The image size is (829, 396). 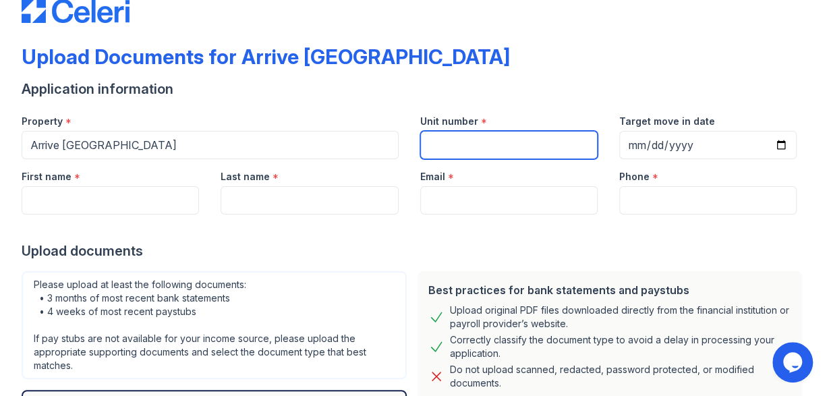 I want to click on label: Property, so click(x=42, y=121).